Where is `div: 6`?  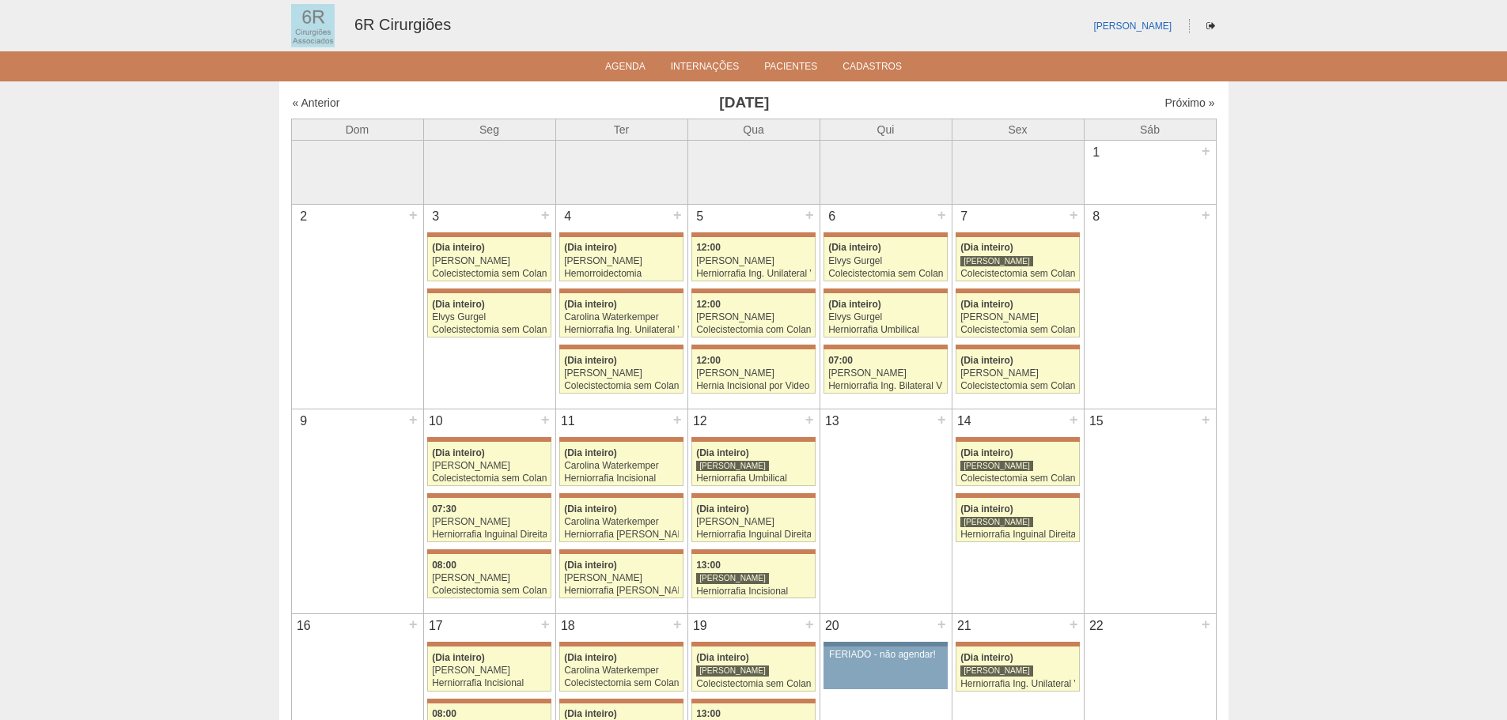
div: 6 is located at coordinates (832, 217).